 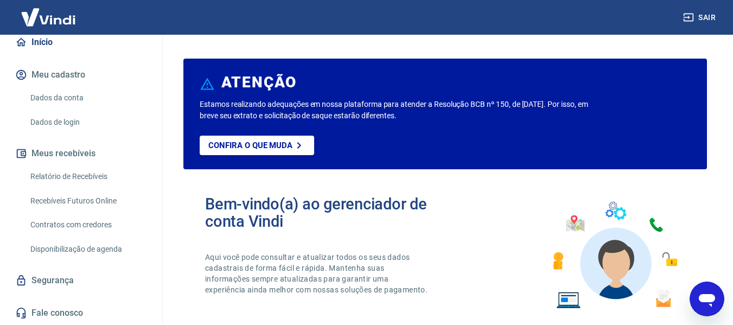 I want to click on p: Aqui você pode consultar e atualizar todos os seus dados cadastrais de forma fácil e rápida. Mant..., so click(x=318, y=274).